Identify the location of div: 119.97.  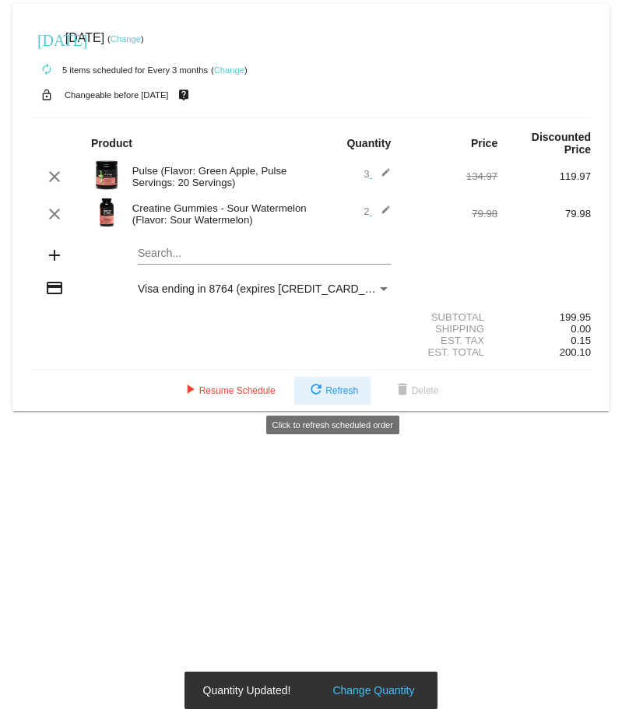
(544, 176).